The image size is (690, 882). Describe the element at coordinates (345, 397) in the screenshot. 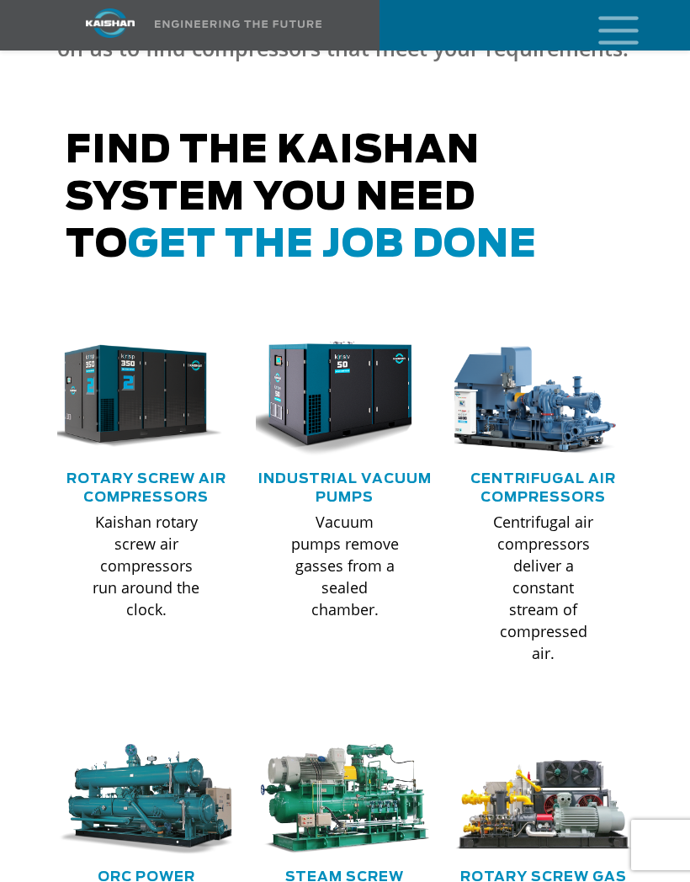

I see `div: krsv50` at that location.